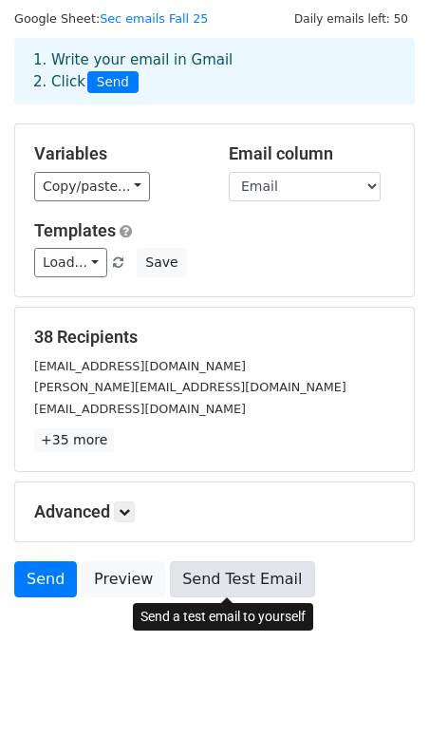 Image resolution: width=429 pixels, height=736 pixels. Describe the element at coordinates (351, 19) in the screenshot. I see `span: Daily emails left: 50` at that location.